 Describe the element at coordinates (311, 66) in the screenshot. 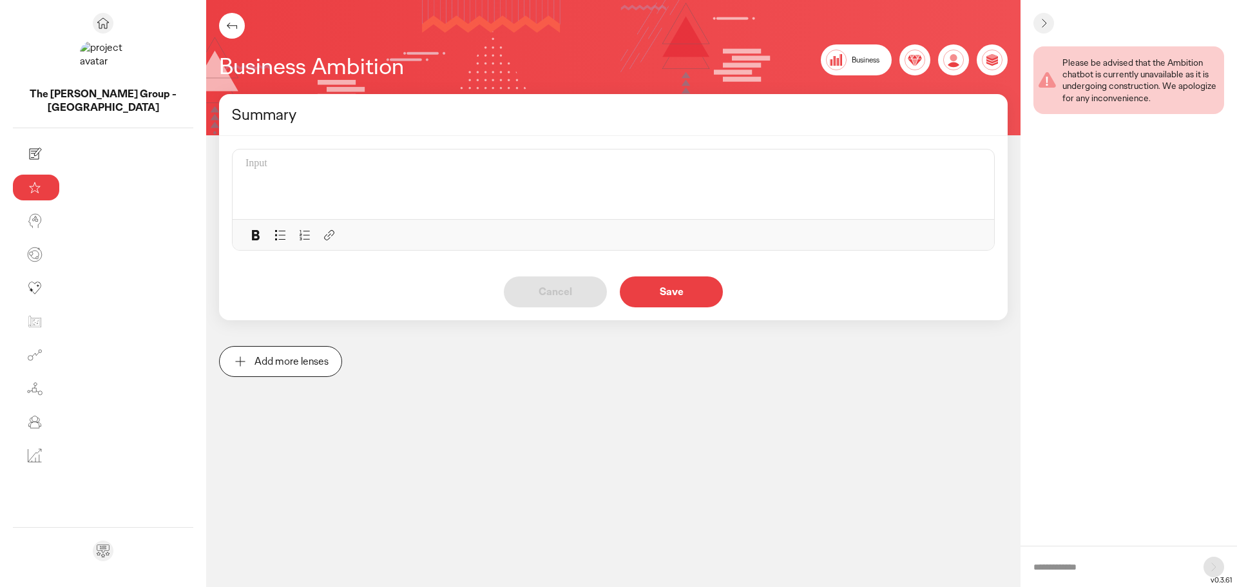

I see `h1: Business Ambition` at that location.